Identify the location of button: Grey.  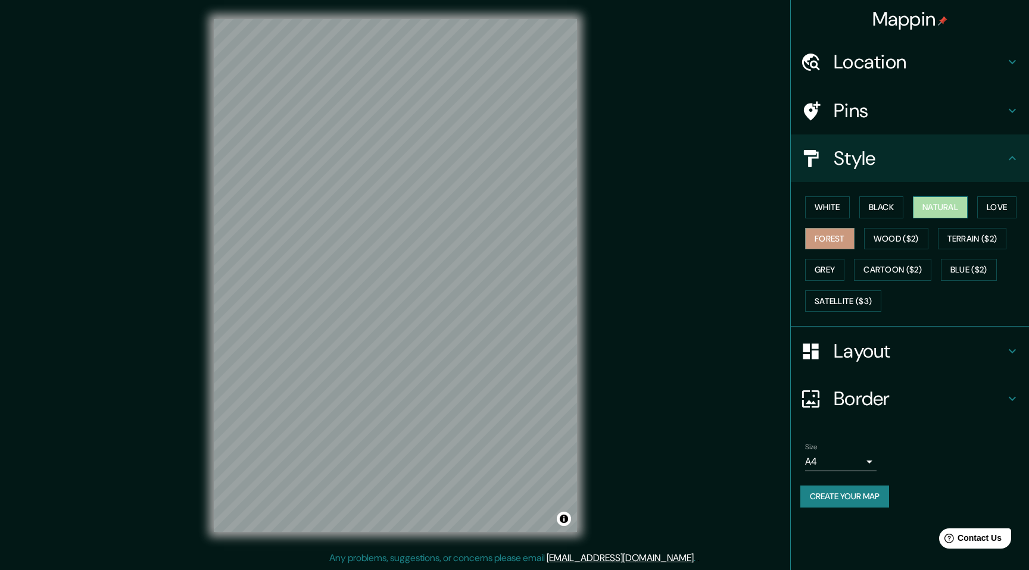
(825, 270).